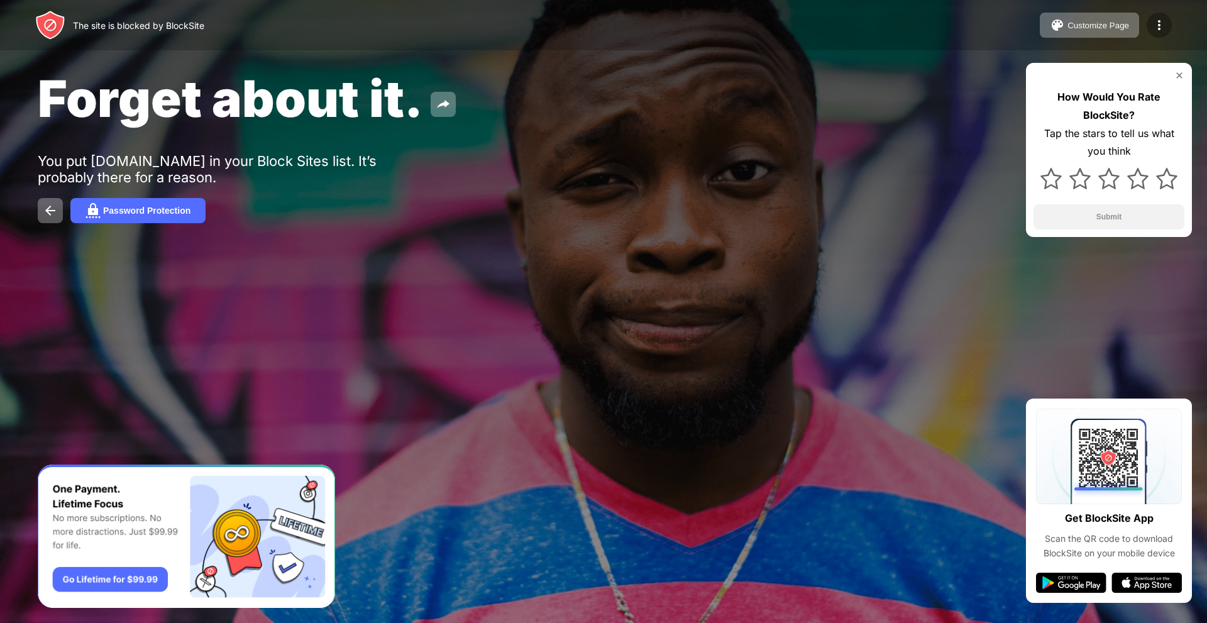 This screenshot has height=623, width=1207. What do you see at coordinates (1089, 25) in the screenshot?
I see `button: Customize Page` at bounding box center [1089, 25].